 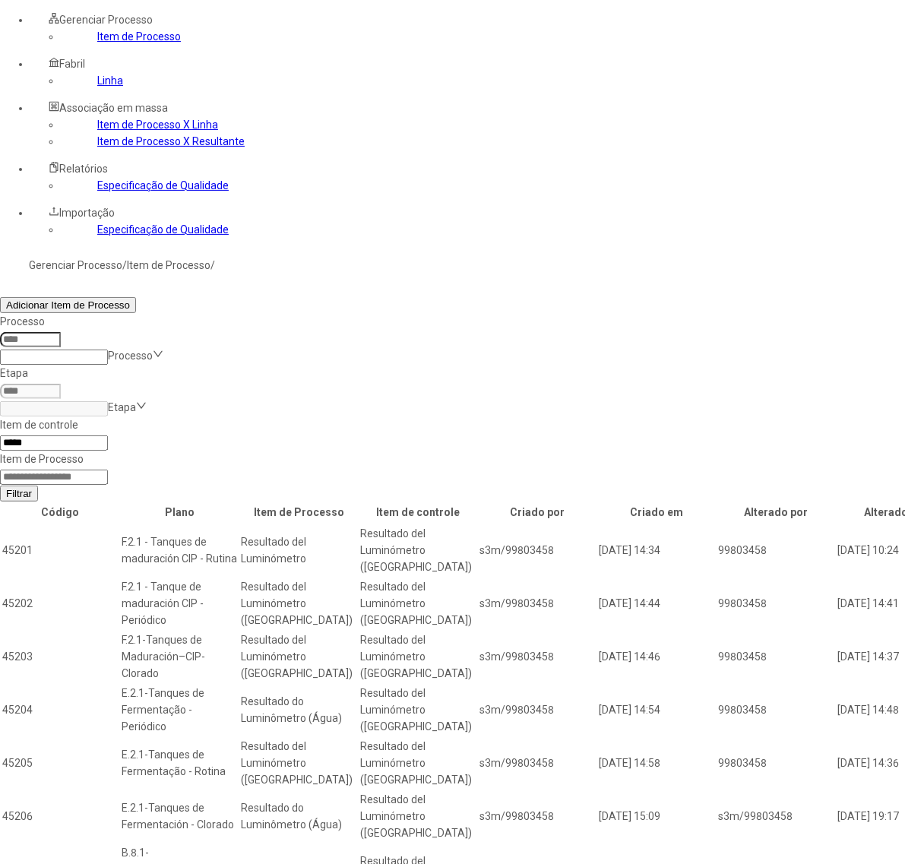 What do you see at coordinates (60, 763) in the screenshot?
I see `td: 45205` at bounding box center [60, 763].